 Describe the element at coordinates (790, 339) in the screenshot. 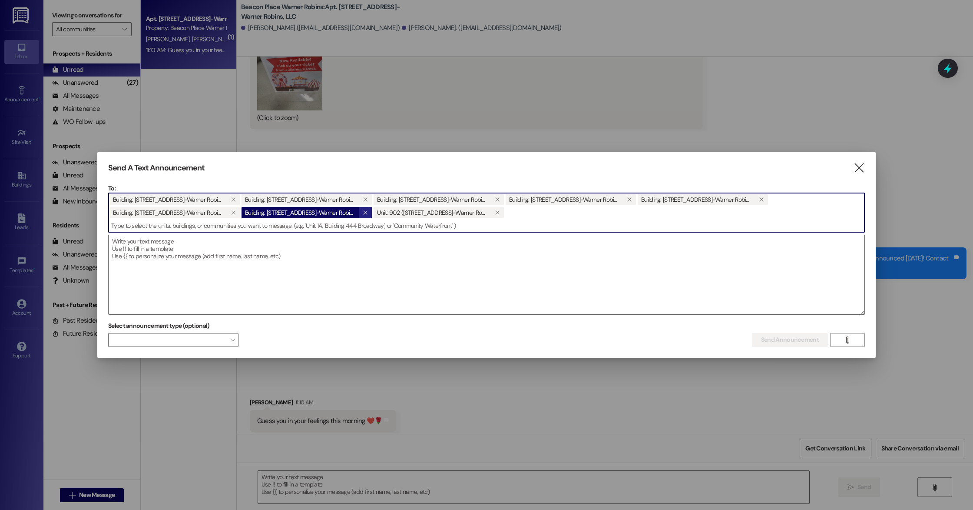

I see `span: Send Announcement` at that location.